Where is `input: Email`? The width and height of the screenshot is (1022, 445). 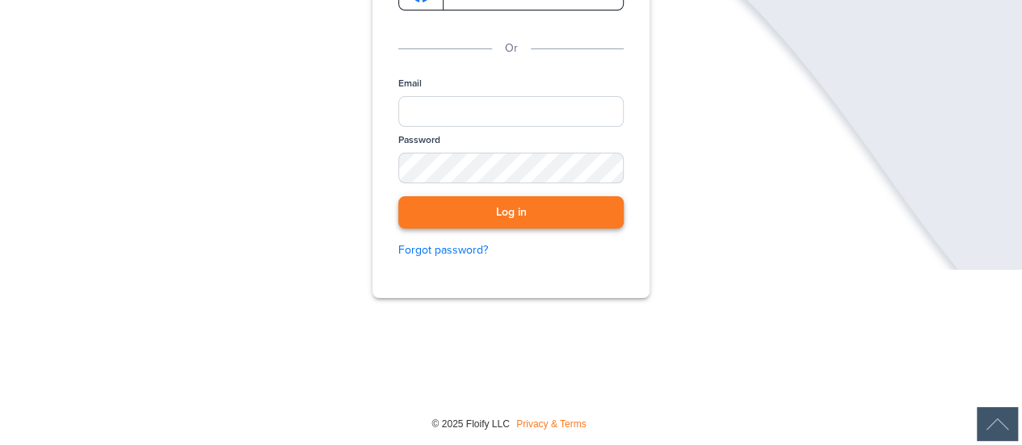 input: Email is located at coordinates (510, 111).